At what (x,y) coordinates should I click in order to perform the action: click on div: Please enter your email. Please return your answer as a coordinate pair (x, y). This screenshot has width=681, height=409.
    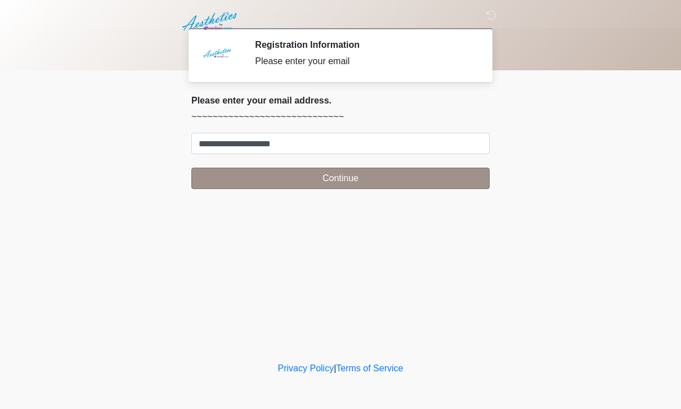
    Looking at the image, I should click on (364, 61).